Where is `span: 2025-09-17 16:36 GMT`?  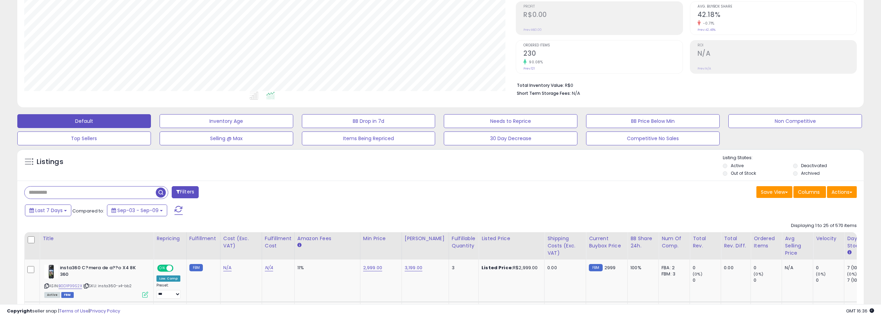
span: 2025-09-17 16:36 GMT is located at coordinates (860, 311).